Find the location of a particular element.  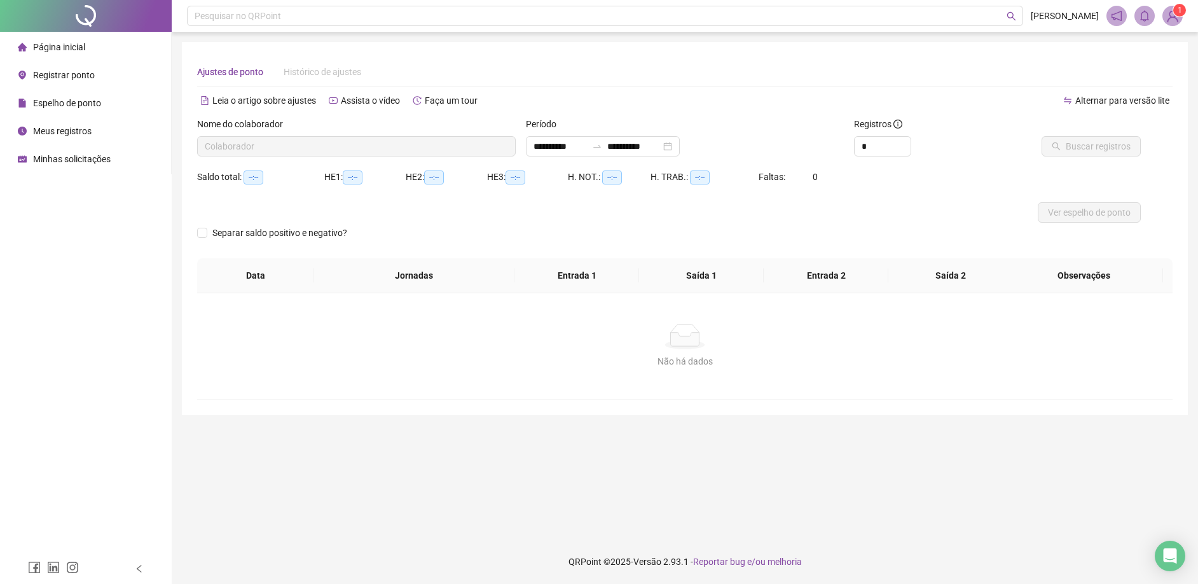

div: HE 3: is located at coordinates (528, 177).